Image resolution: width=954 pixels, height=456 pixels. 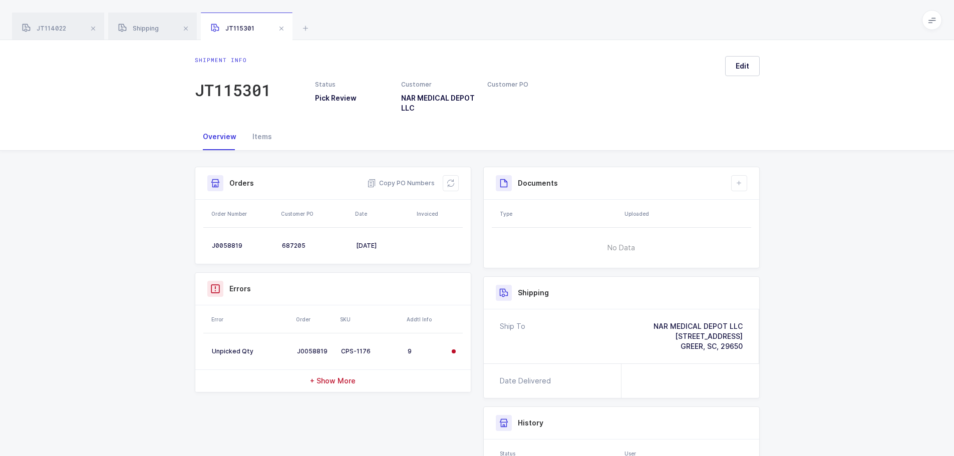 I want to click on div: Invoiced, so click(x=438, y=214).